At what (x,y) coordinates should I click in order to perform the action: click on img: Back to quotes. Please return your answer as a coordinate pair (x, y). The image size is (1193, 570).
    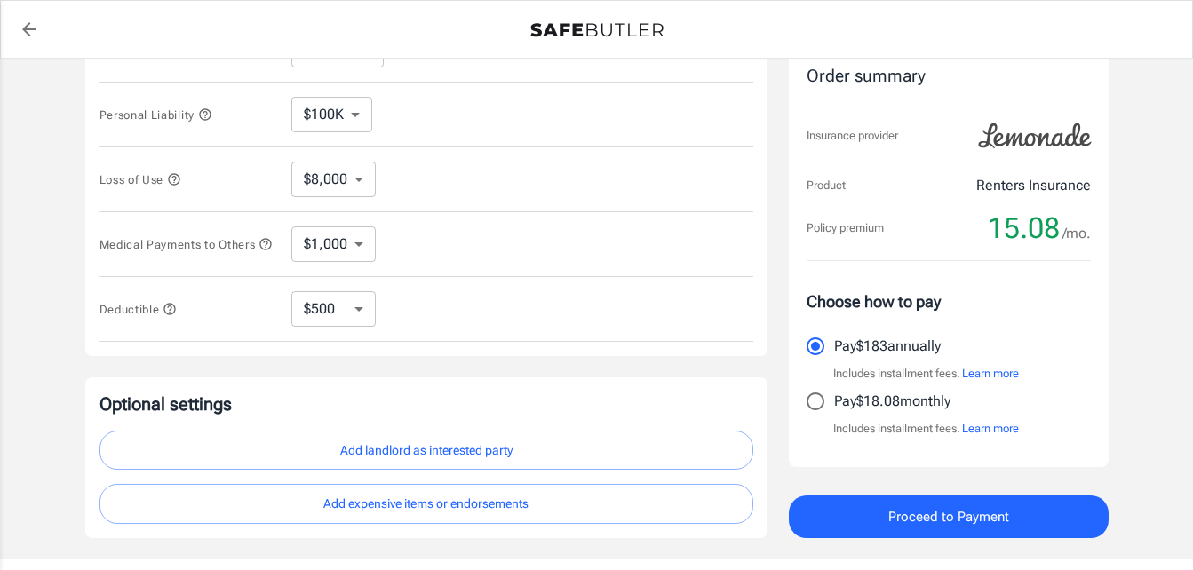
    Looking at the image, I should click on (597, 30).